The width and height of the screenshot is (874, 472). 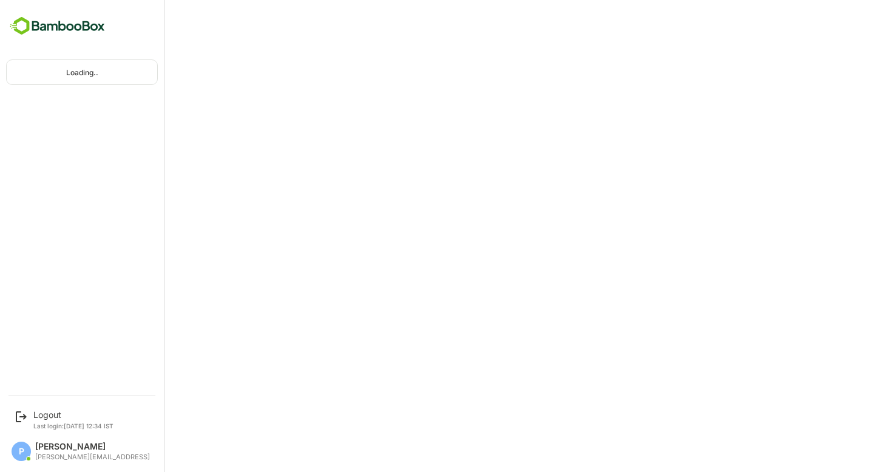 What do you see at coordinates (73, 414) in the screenshot?
I see `div: Logout` at bounding box center [73, 414].